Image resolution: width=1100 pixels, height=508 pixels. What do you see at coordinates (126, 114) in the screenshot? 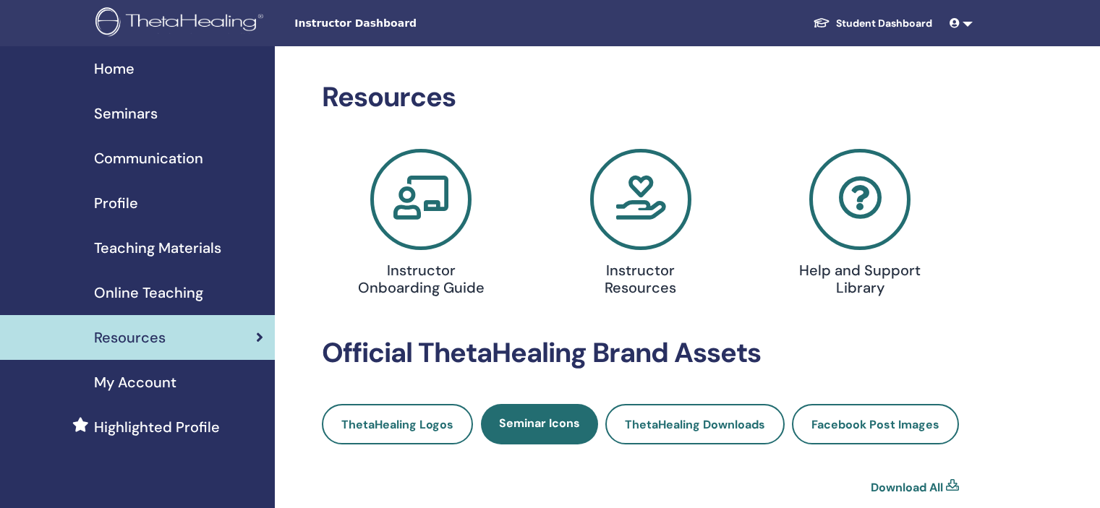
I see `span: Seminars` at bounding box center [126, 114].